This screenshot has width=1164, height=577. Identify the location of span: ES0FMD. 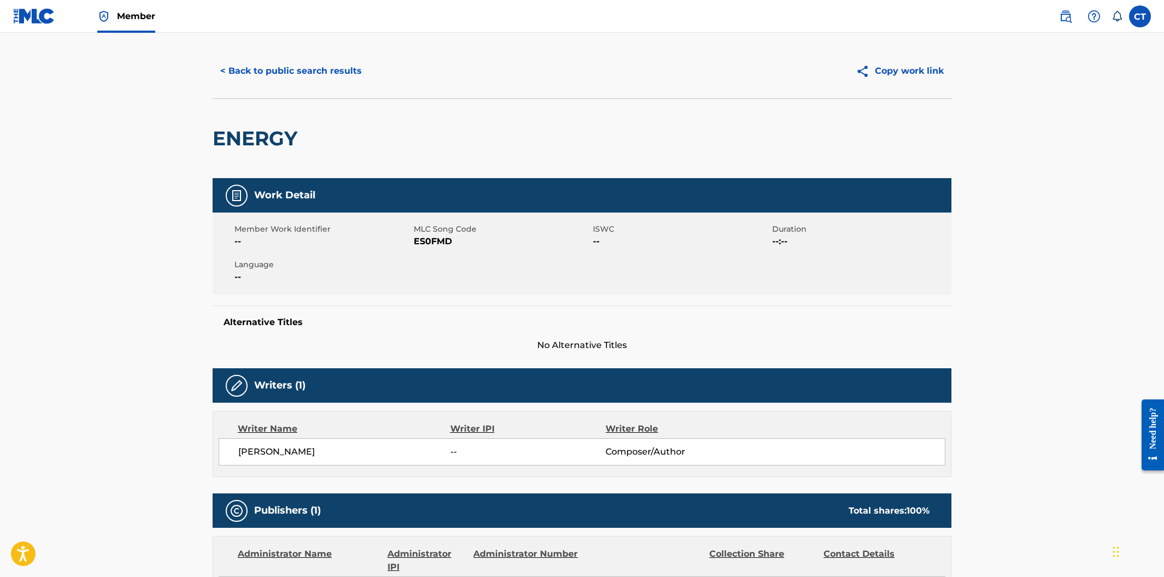
(502, 242).